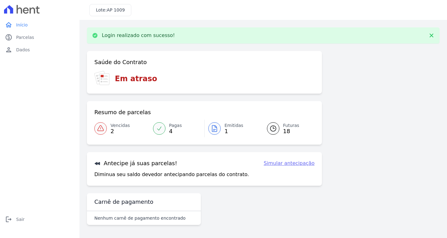 Image resolution: width=447 pixels, height=238 pixels. I want to click on h3: Saúde do Contrato, so click(121, 62).